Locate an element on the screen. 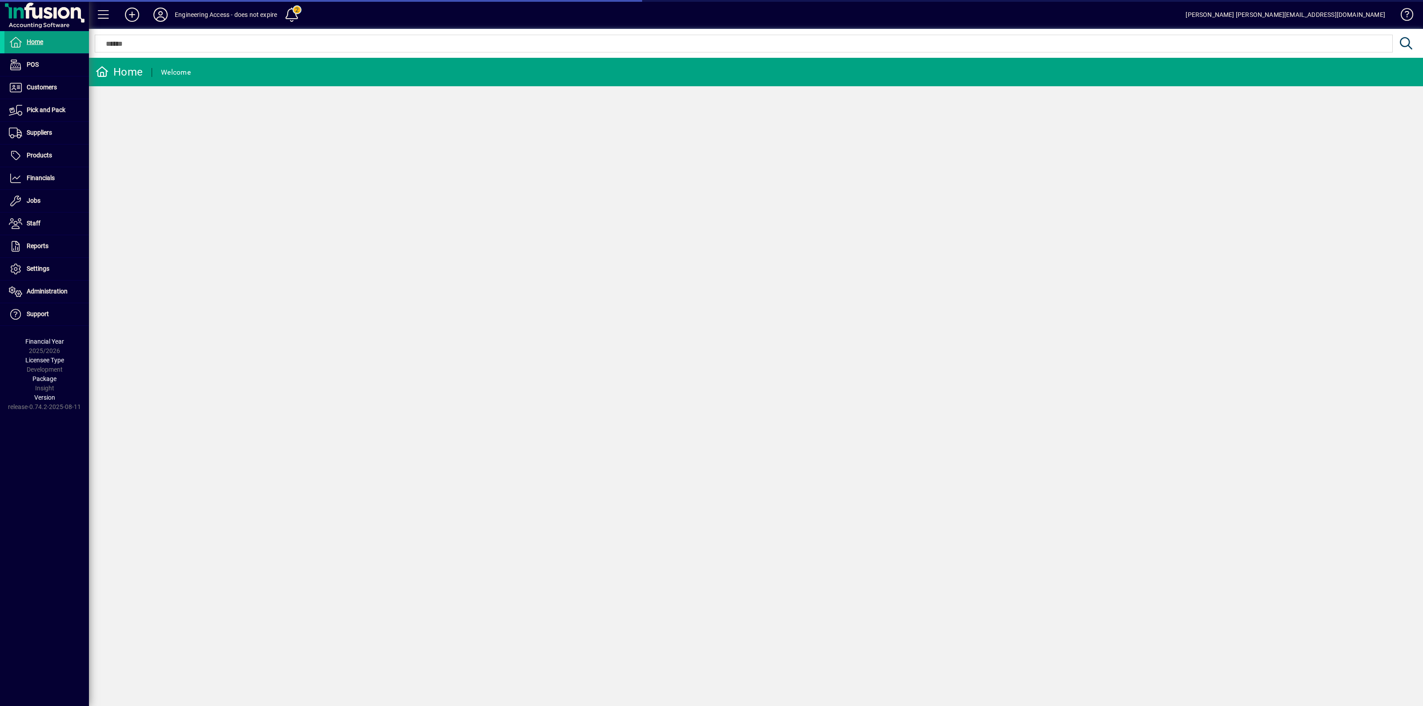 The height and width of the screenshot is (706, 1423). a: Jobs is located at coordinates (47, 201).